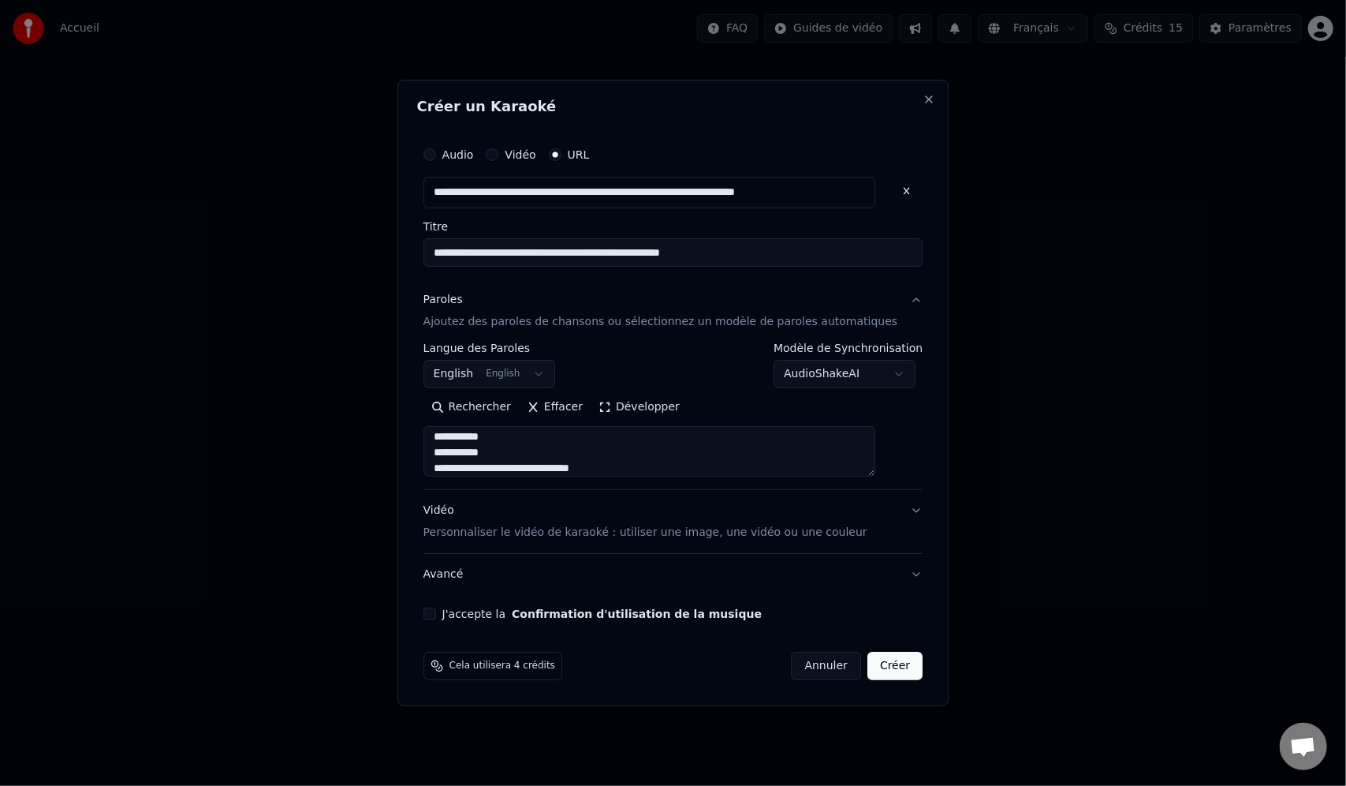 Image resolution: width=1346 pixels, height=786 pixels. Describe the element at coordinates (636, 614) in the screenshot. I see `button: J'accepte la` at that location.